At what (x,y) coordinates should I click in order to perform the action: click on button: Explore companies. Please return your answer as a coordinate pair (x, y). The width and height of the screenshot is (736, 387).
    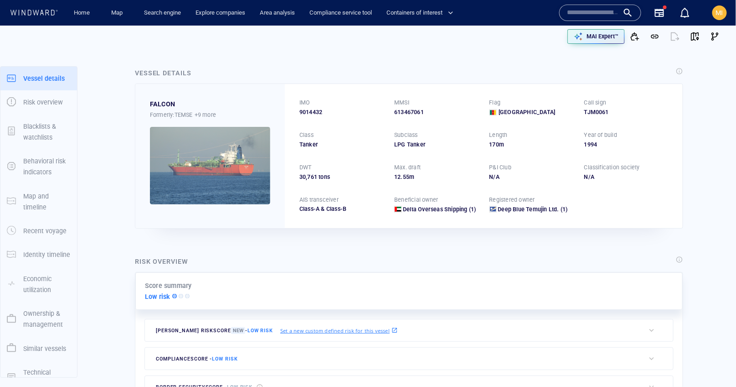
    Looking at the image, I should click on (220, 13).